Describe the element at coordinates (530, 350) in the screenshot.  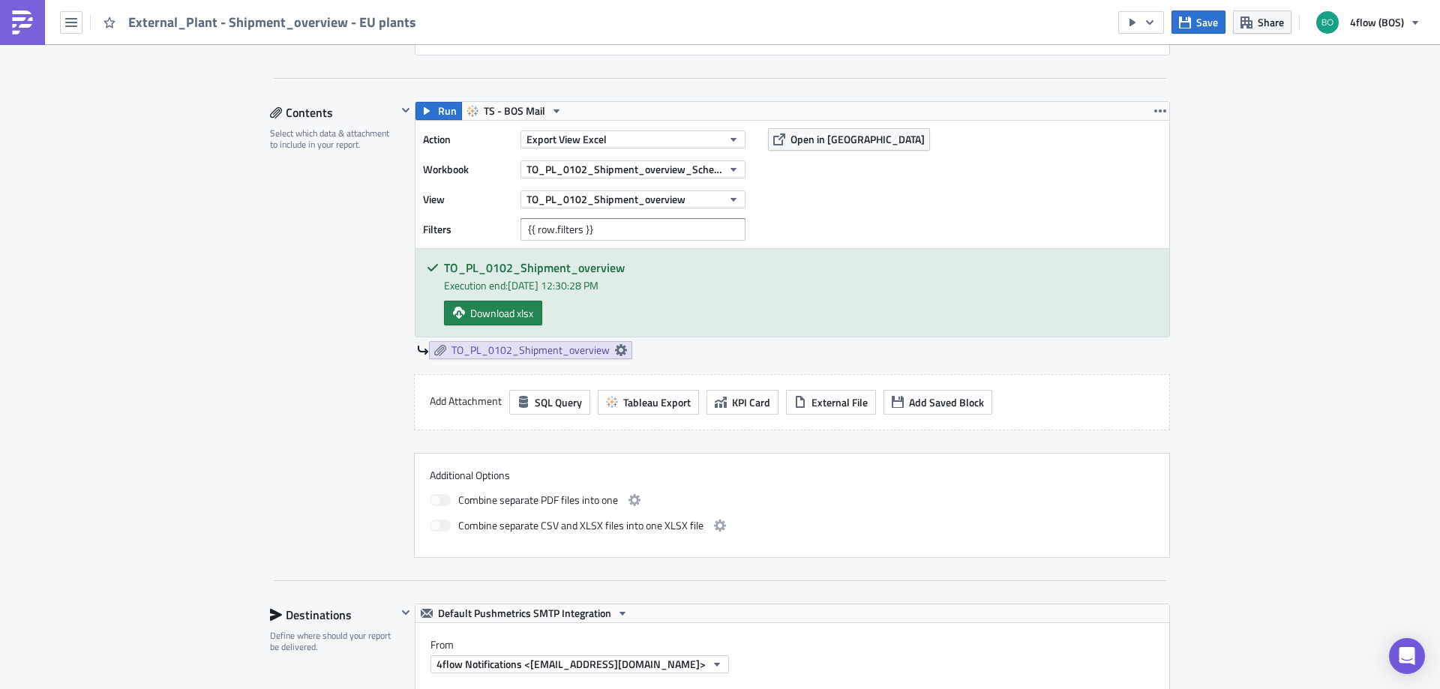
I see `a: TO_PL_0102_Shipment_overview` at that location.